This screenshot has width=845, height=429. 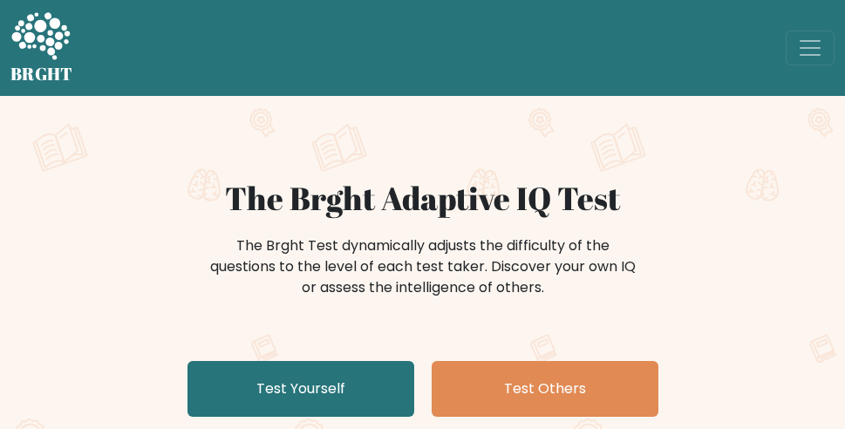 What do you see at coordinates (422, 199) in the screenshot?
I see `h1: The Brght Adaptive IQ Test` at bounding box center [422, 199].